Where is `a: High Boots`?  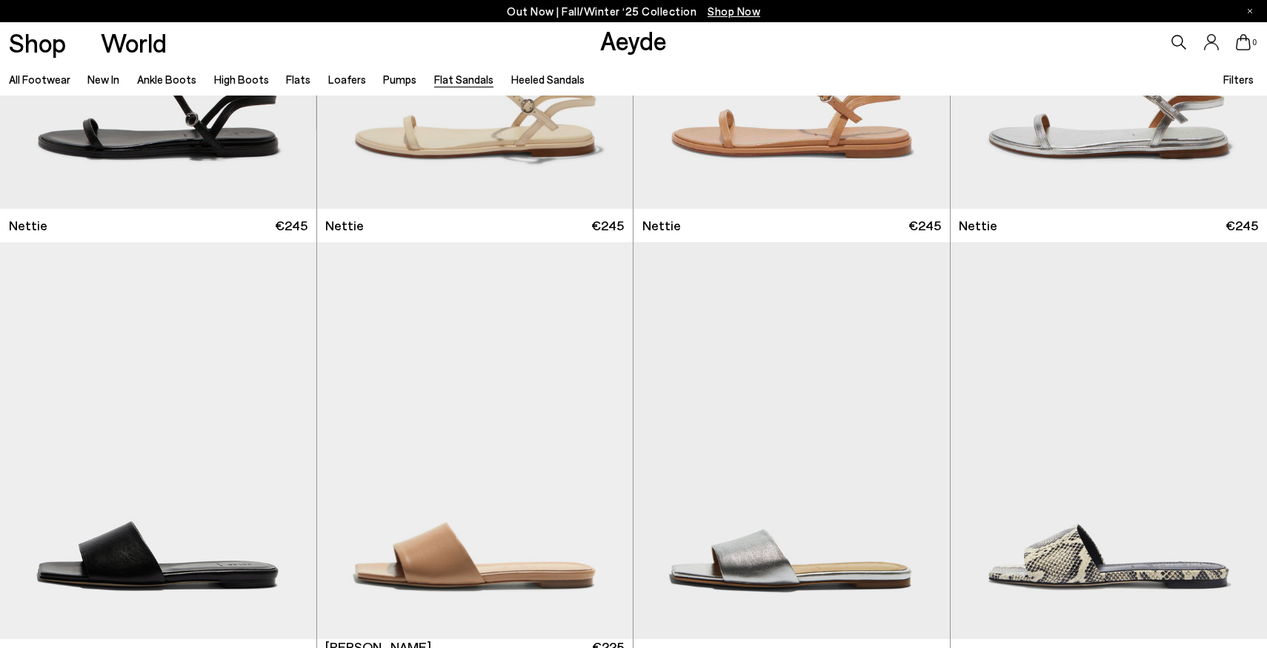
a: High Boots is located at coordinates (242, 79).